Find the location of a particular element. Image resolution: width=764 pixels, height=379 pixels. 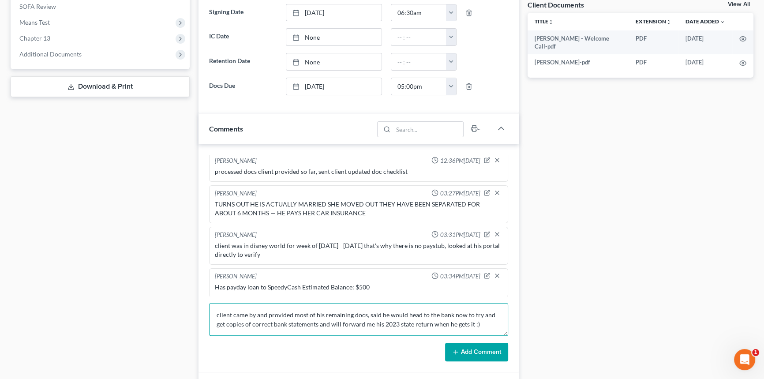

div: TURNS OUT HE IS ACTUALLY MARRIED SHE MOVED OUT THEY HAVE BEEN SEPARATED FOR ABOUT 6 MONTHS — HE P... is located at coordinates (359, 209).